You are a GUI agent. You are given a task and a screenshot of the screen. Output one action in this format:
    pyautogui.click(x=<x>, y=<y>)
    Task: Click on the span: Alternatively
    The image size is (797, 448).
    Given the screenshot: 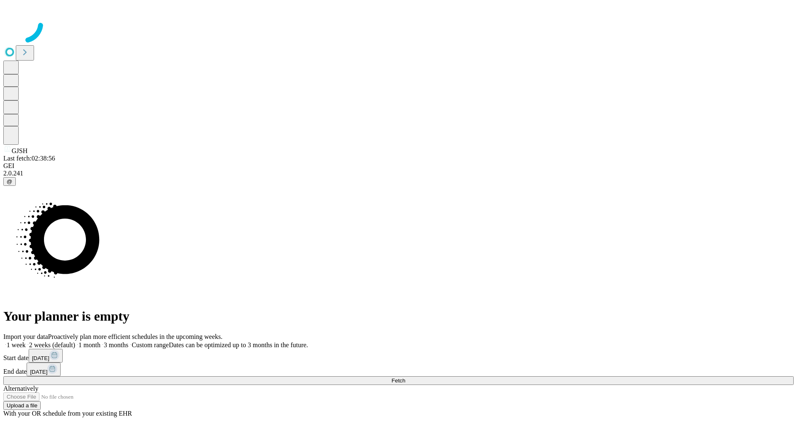 What is the action you would take?
    pyautogui.click(x=21, y=389)
    